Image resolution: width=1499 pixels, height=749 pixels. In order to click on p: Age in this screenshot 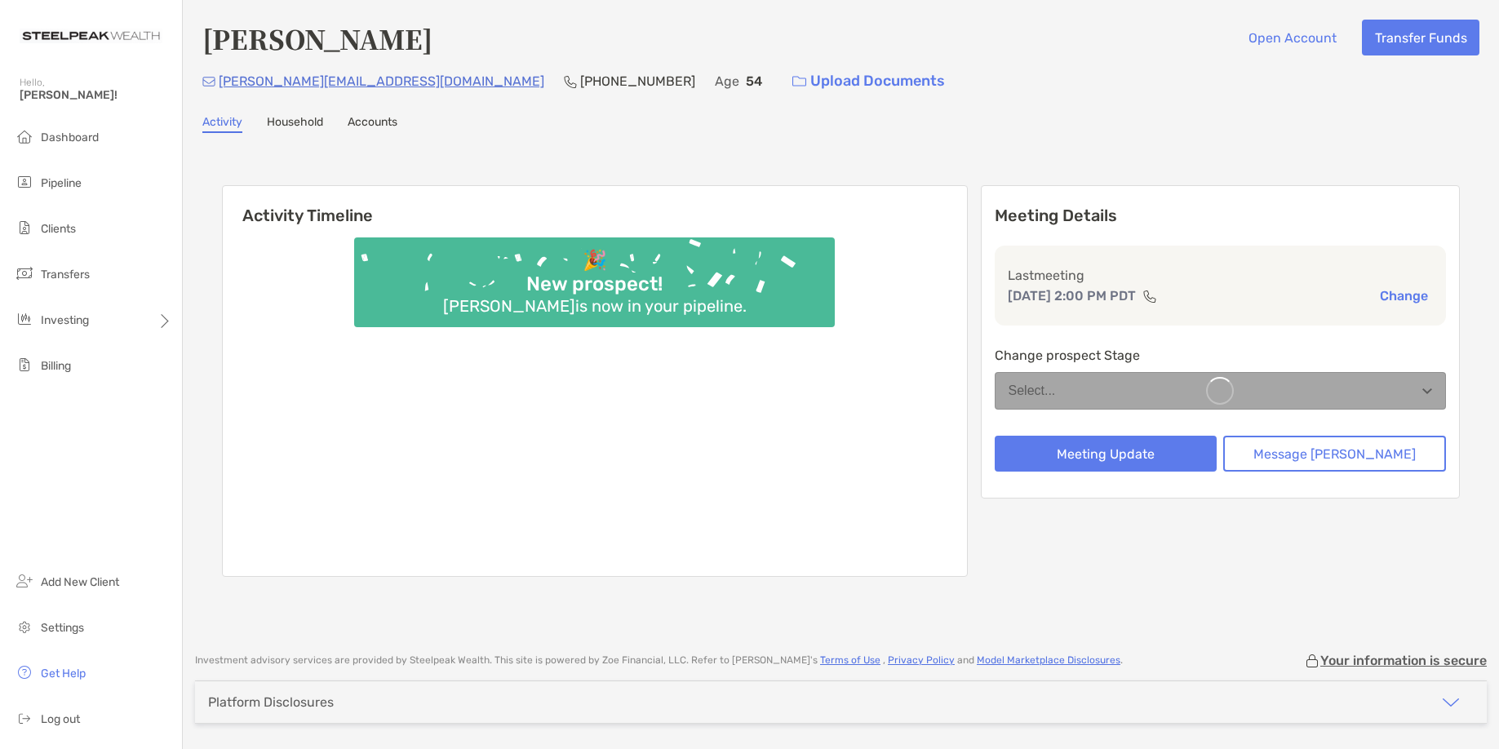, I will do `click(727, 81)`.